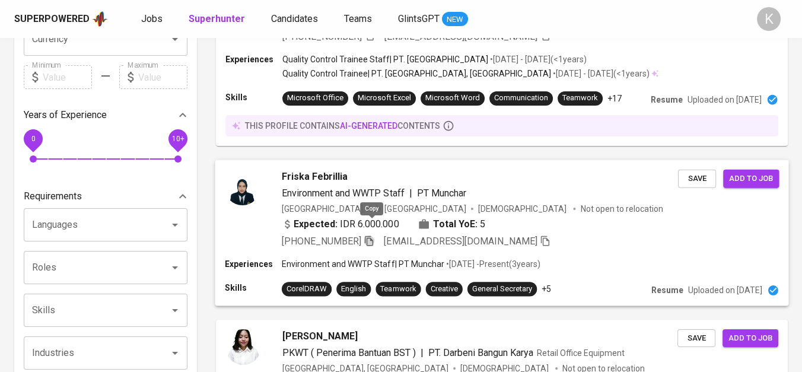 This screenshot has width=802, height=372. Describe the element at coordinates (441, 192) in the screenshot. I see `span: PT Munchar` at that location.